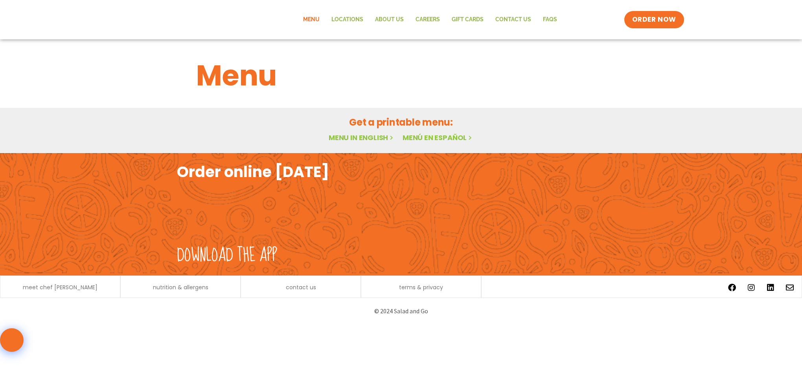 The image size is (802, 392). I want to click on nav: Menu, so click(430, 20).